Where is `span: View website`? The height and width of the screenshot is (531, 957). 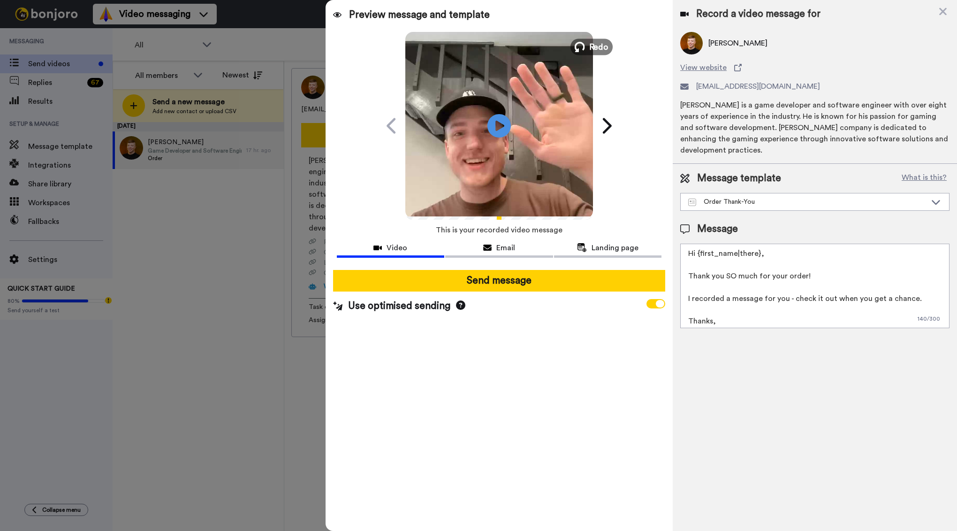 span: View website is located at coordinates (703, 68).